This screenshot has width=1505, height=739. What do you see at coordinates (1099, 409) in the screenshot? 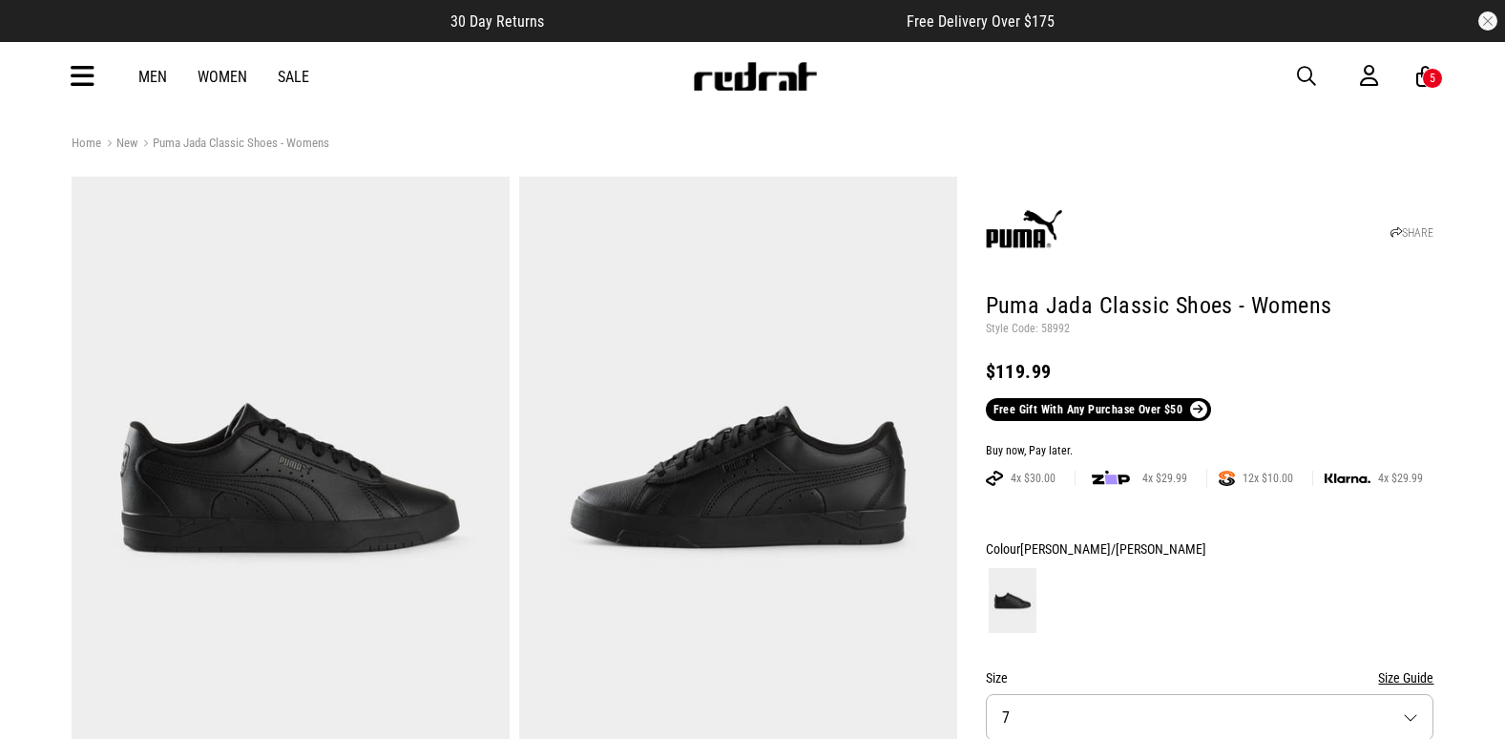
I see `a: Free Gift With Any Purchase Over $50` at bounding box center [1099, 409].